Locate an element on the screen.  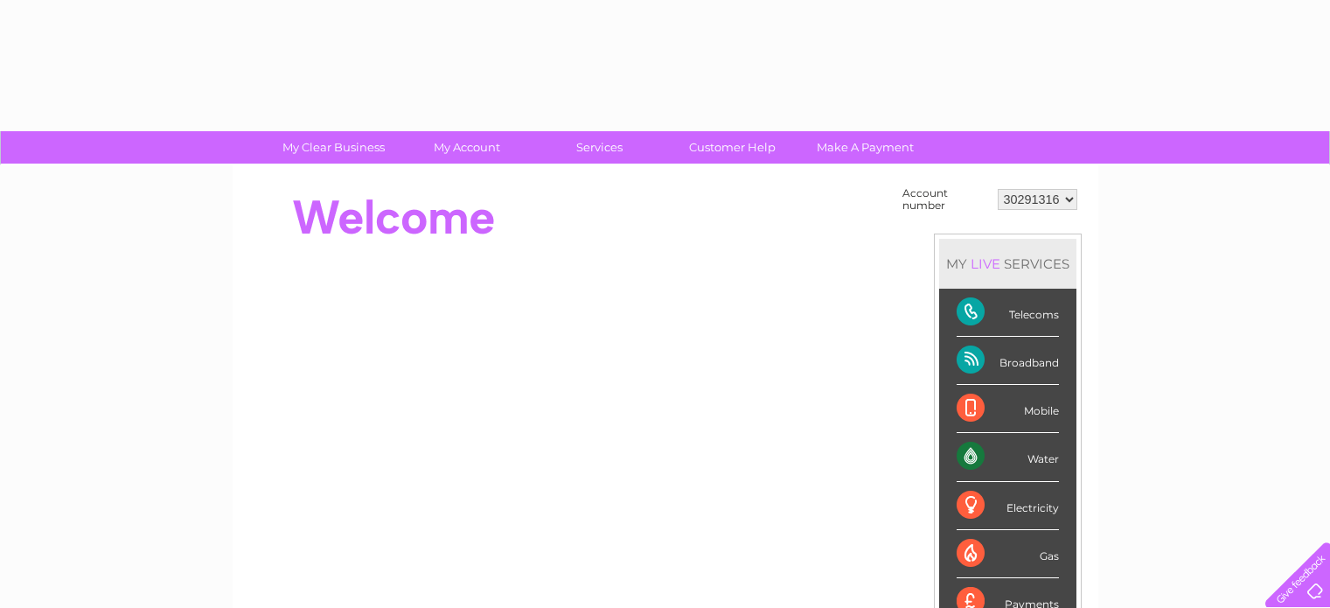
div: Broadband is located at coordinates (1007, 360).